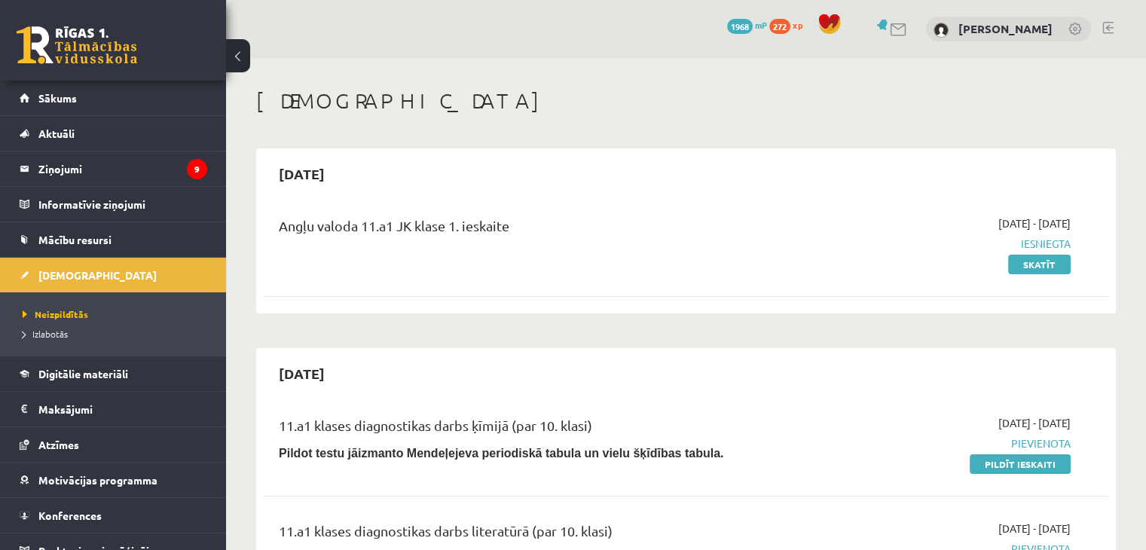 The image size is (1146, 550). I want to click on span: Pievienota, so click(946, 443).